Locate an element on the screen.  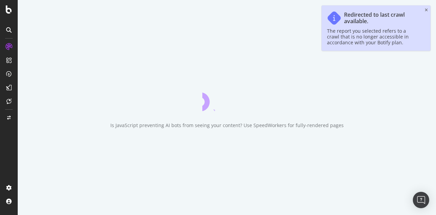
div: Redirected to last crawl available. is located at coordinates (381, 18).